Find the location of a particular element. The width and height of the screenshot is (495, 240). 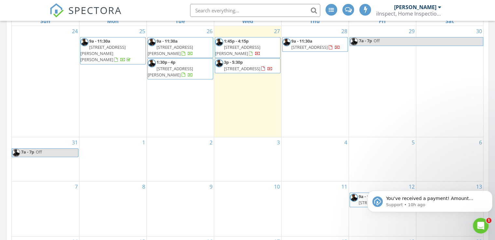

td: Go to August 28, 2025 is located at coordinates (315, 82).